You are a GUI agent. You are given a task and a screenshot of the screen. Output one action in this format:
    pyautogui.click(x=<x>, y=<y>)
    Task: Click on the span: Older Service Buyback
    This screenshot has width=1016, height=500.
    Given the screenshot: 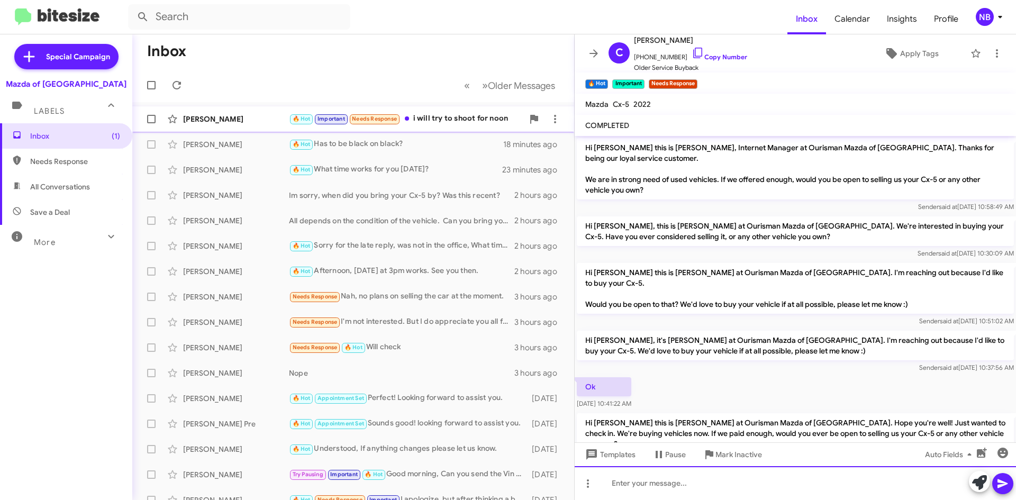 What is the action you would take?
    pyautogui.click(x=691, y=68)
    